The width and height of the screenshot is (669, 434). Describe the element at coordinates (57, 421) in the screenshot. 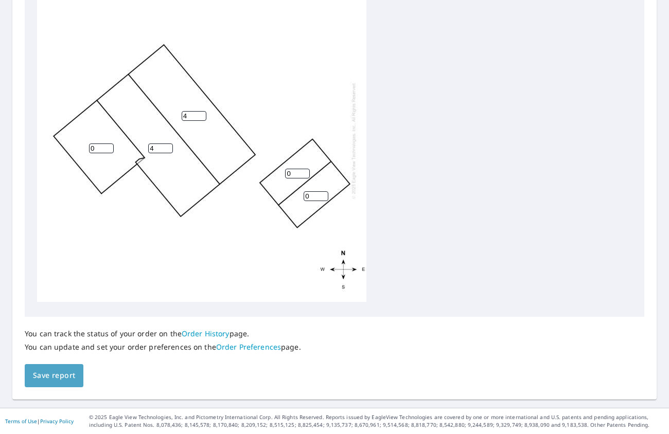

I see `a: Privacy Policy` at that location.